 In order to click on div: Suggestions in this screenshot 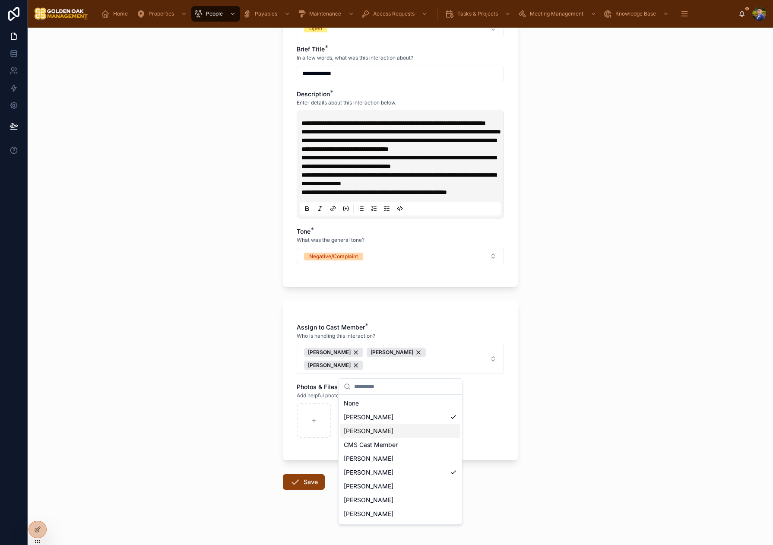, I will do `click(400, 459)`.